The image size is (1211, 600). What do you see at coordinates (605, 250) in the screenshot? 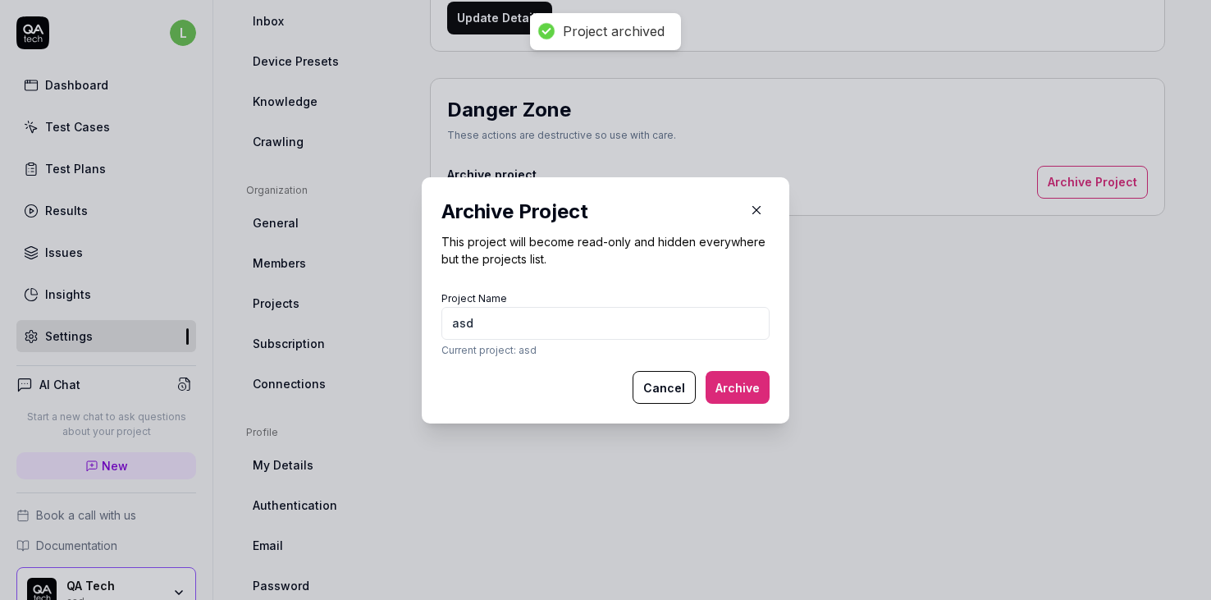
I see `p: This project will become read-only and hidden everywhere but the projects list.` at bounding box center [605, 250].